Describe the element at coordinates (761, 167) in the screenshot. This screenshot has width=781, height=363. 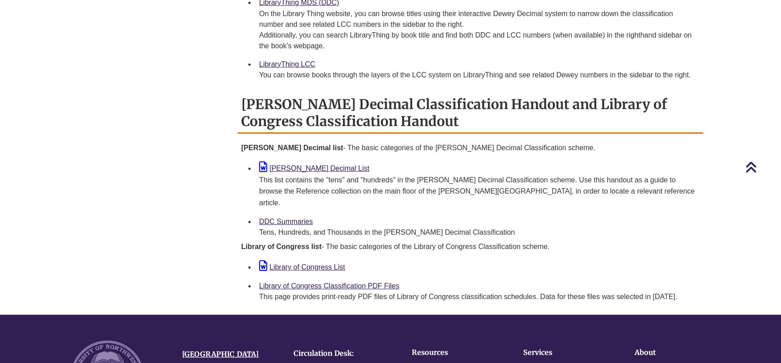
I see `a: Back to Top` at that location.